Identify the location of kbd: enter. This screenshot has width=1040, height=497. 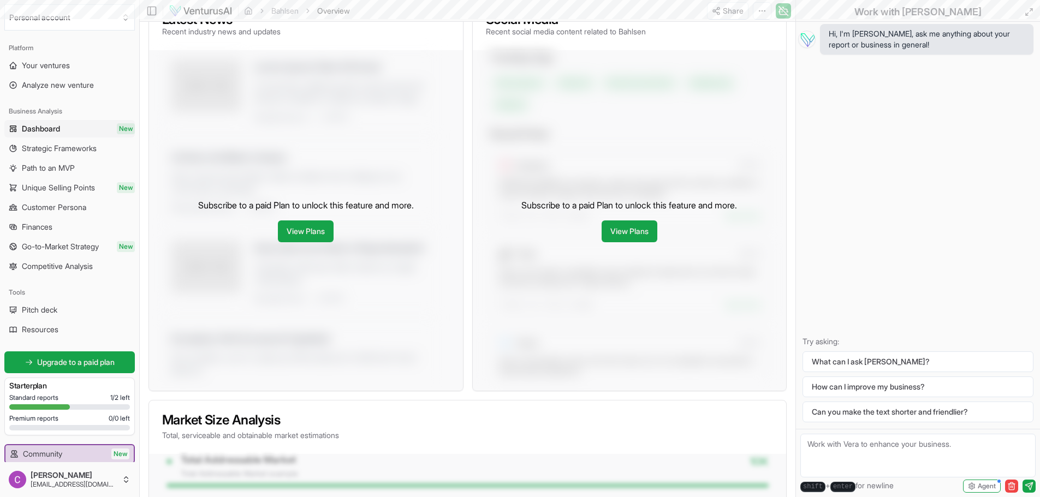
(843, 487).